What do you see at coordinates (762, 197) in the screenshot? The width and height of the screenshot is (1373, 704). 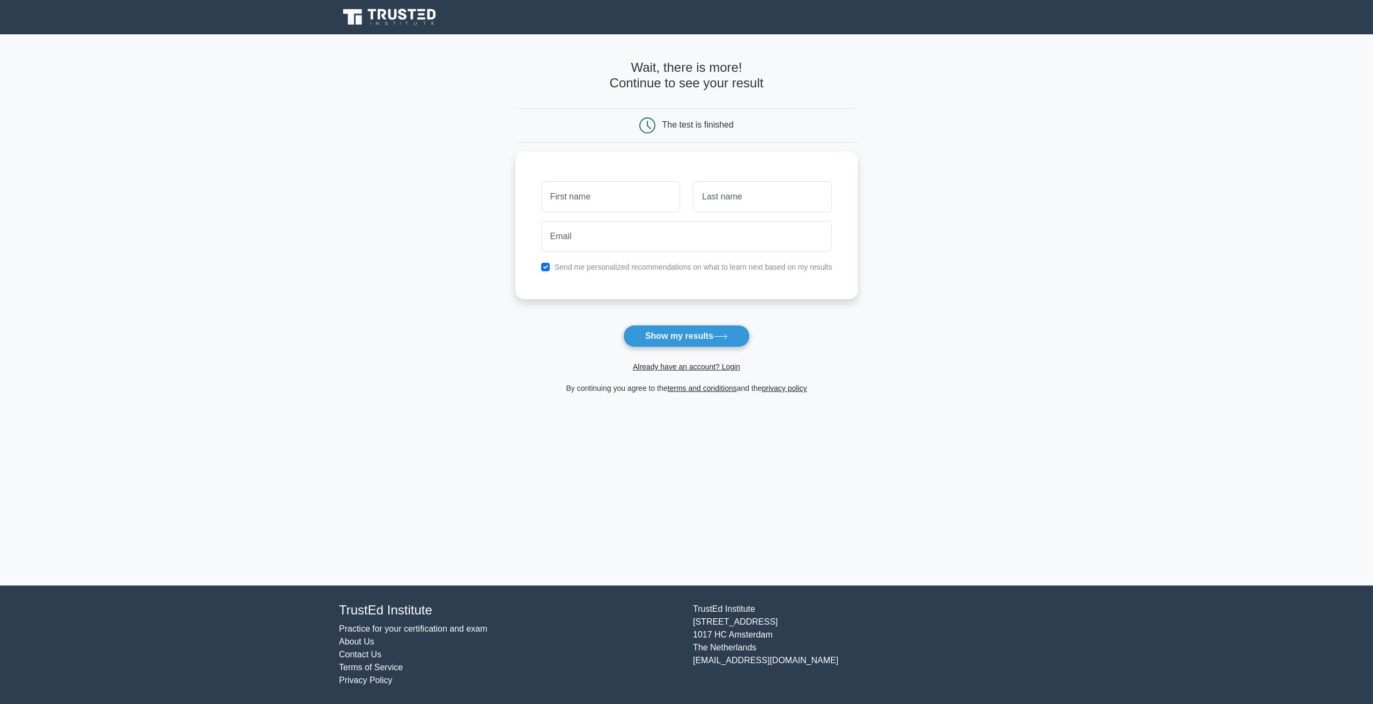 I see `input: Last name` at bounding box center [762, 197].